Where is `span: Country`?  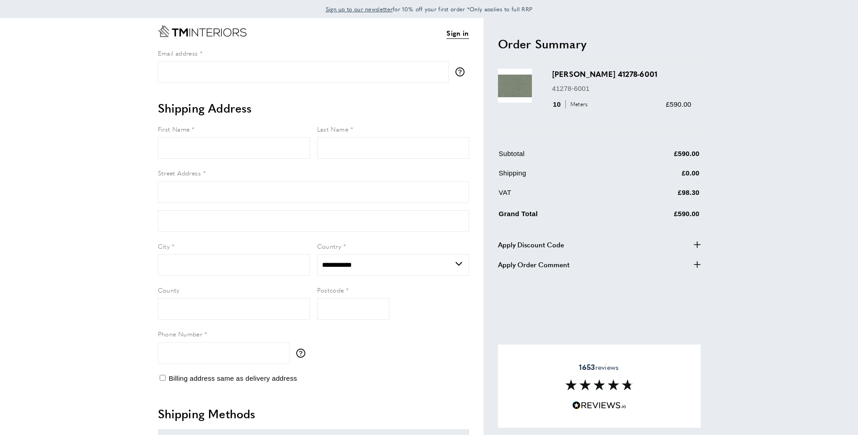
span: Country is located at coordinates (329, 246).